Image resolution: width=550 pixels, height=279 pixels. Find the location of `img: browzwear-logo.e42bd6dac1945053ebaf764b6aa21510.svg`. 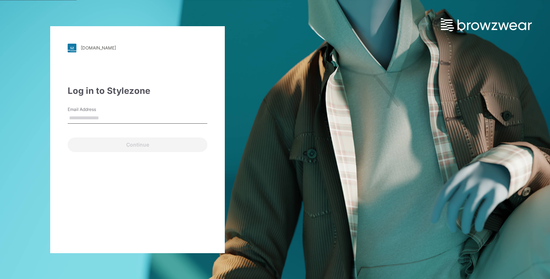

img: browzwear-logo.e42bd6dac1945053ebaf764b6aa21510.svg is located at coordinates (487, 25).